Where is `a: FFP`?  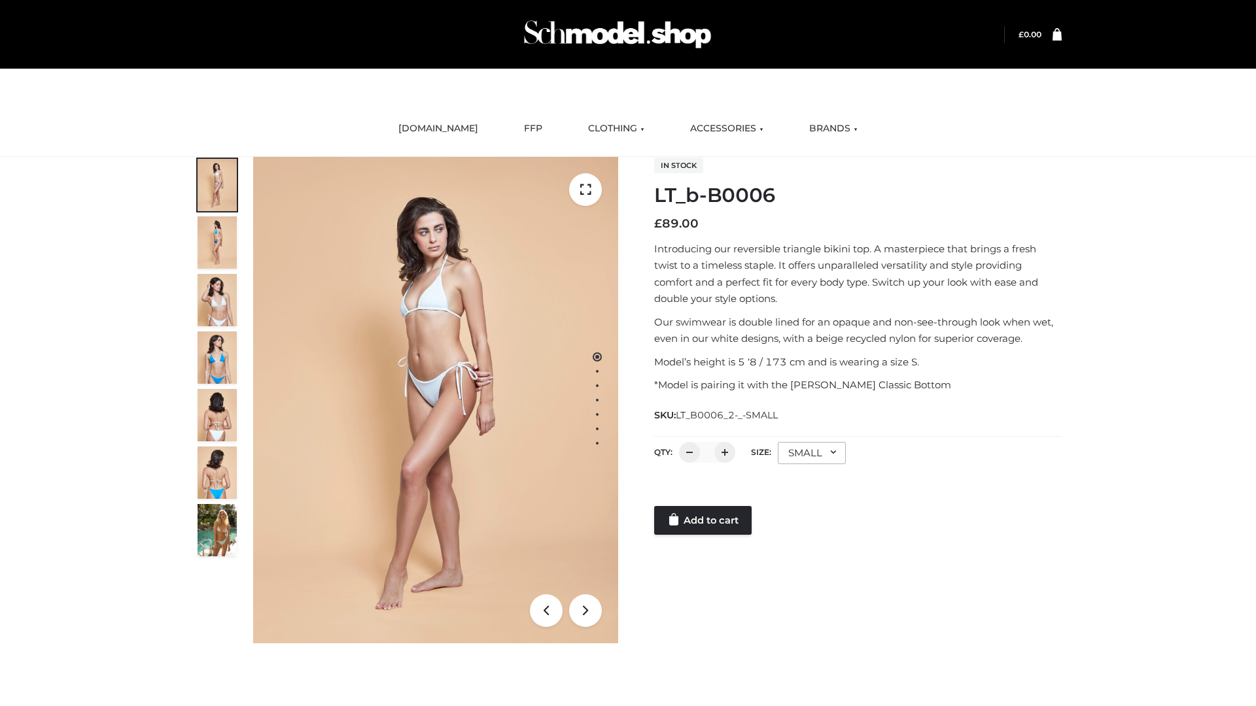
a: FFP is located at coordinates (533, 129).